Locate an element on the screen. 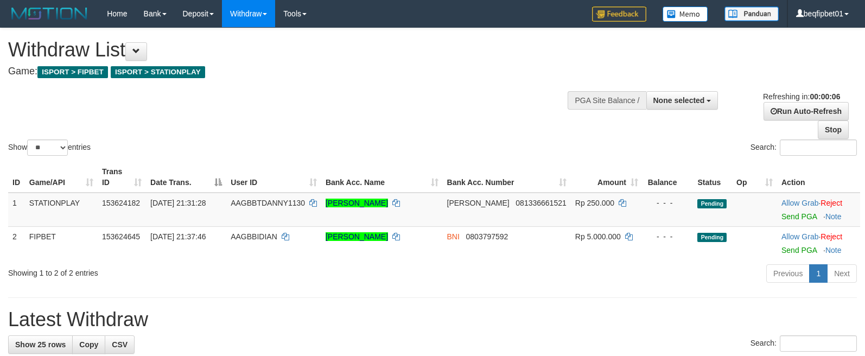 The width and height of the screenshot is (865, 356). th: User ID: activate to sort column ascending is located at coordinates (274, 177).